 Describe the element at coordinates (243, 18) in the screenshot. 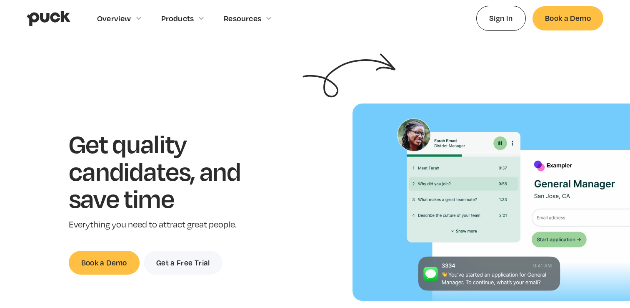

I see `div: Resources` at that location.